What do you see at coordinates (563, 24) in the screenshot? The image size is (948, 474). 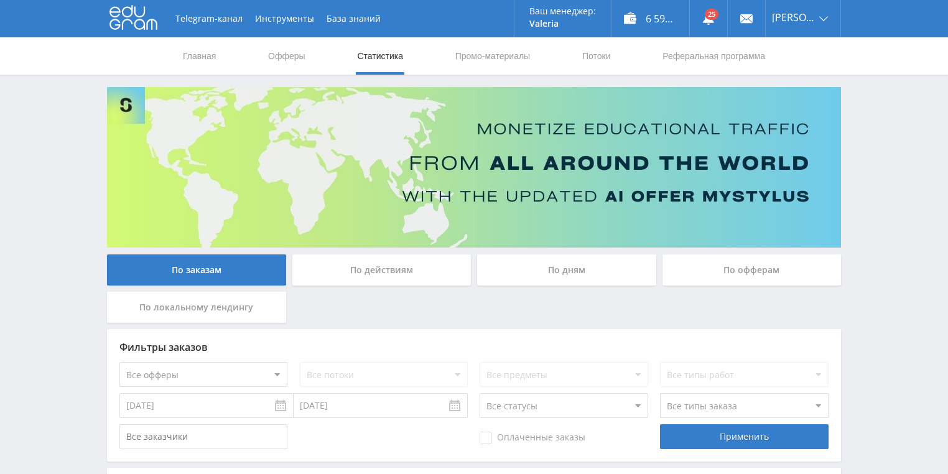 I see `p: Valeria` at bounding box center [563, 24].